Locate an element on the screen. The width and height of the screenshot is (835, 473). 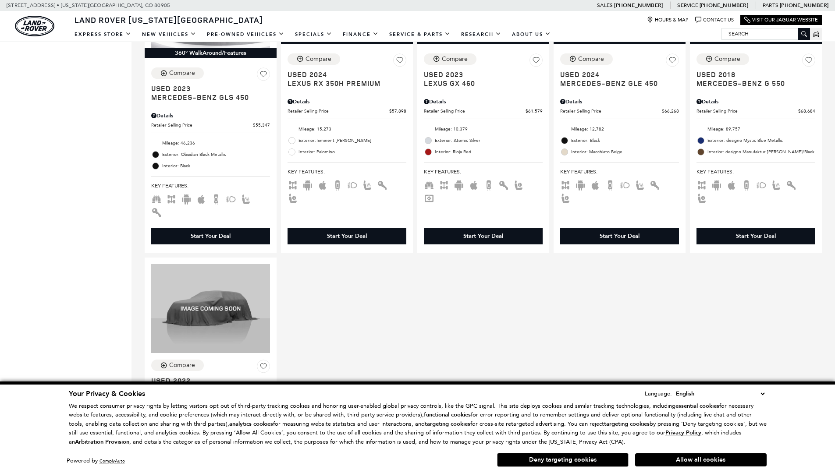
li: Mileage: 89,757 is located at coordinates (756, 129).